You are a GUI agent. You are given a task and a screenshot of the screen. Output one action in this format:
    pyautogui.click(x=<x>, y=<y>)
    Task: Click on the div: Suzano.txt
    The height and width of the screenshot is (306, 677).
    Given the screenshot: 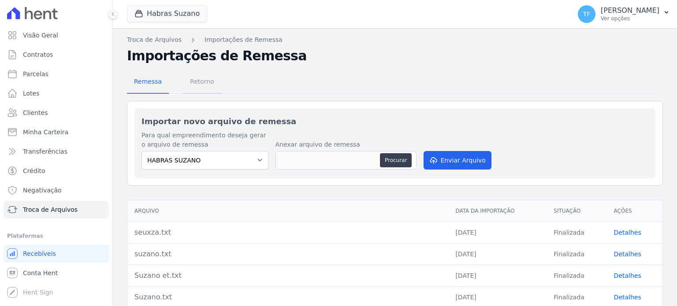 What is the action you would take?
    pyautogui.click(x=288, y=298)
    